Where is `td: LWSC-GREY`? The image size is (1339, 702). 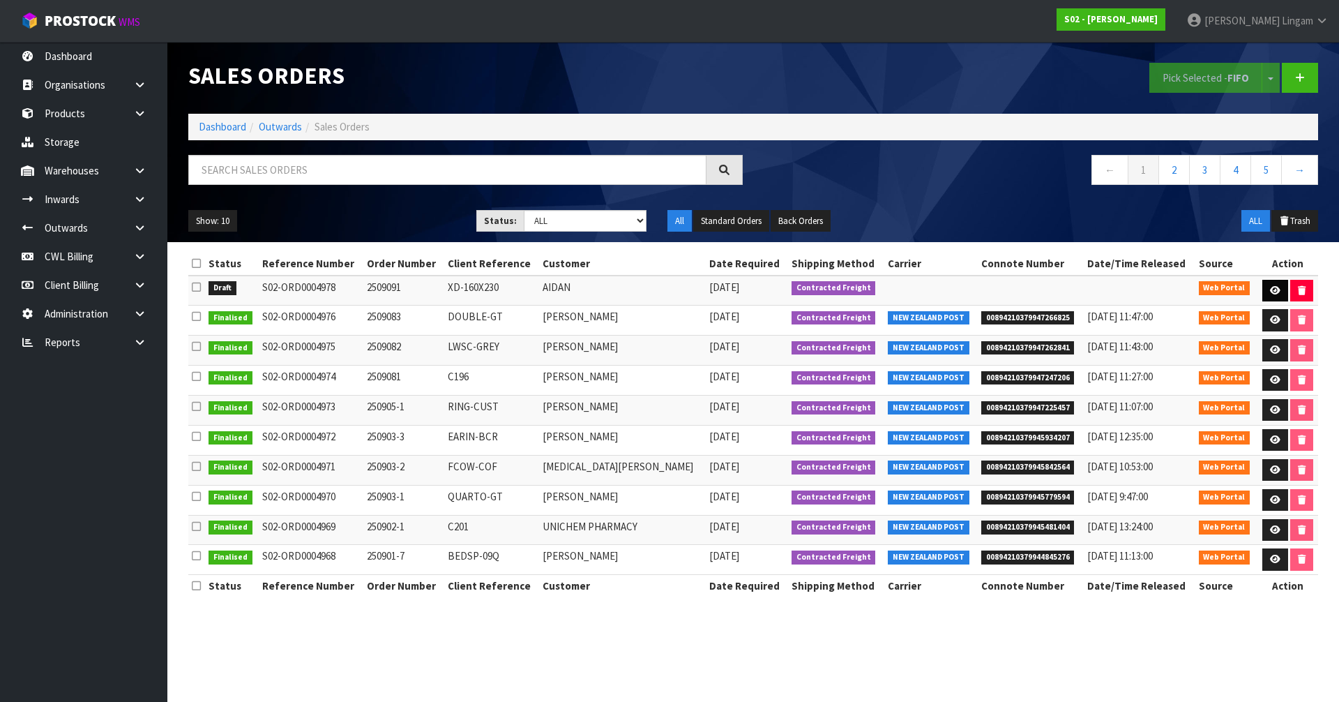 td: LWSC-GREY is located at coordinates (492, 350).